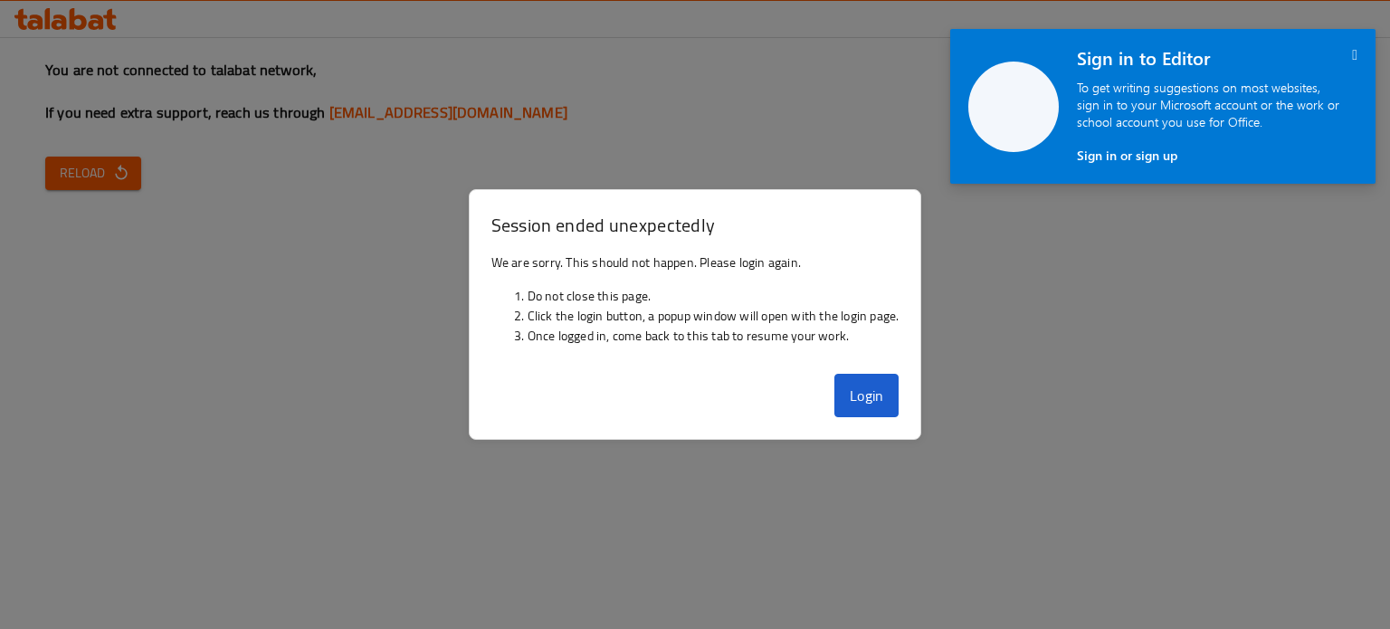 This screenshot has height=629, width=1390. Describe the element at coordinates (713, 296) in the screenshot. I see `li: Do not close this page.` at that location.